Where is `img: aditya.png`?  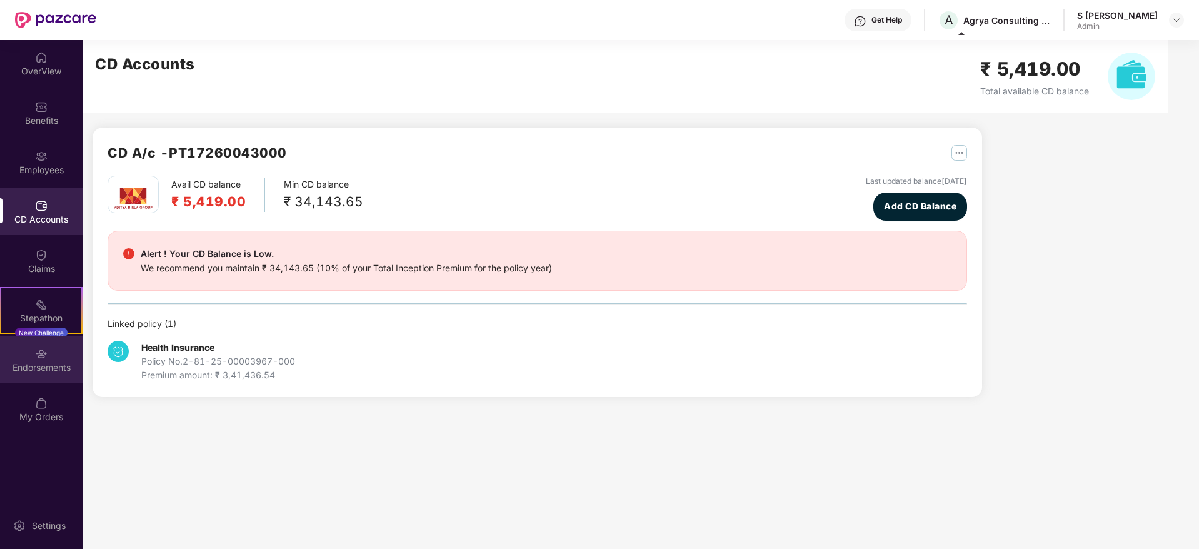 img: aditya.png is located at coordinates (133, 198).